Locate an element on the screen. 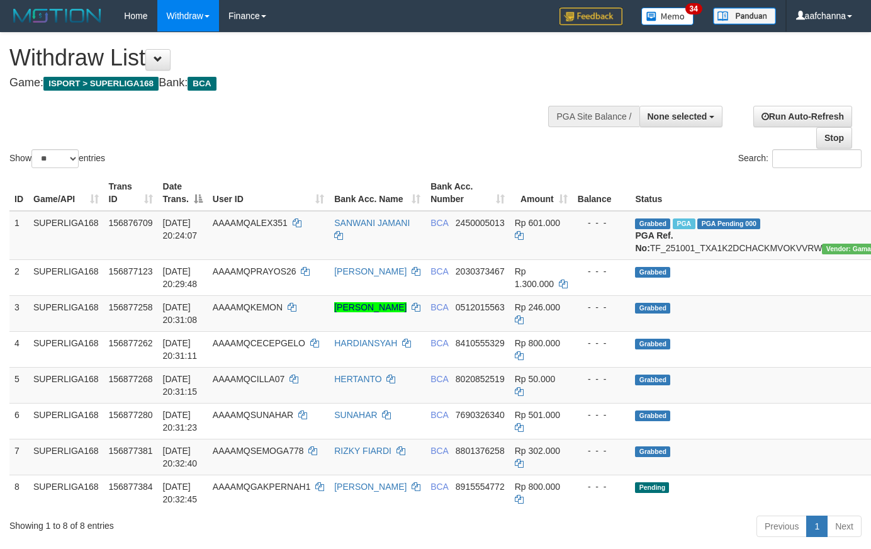 The image size is (871, 549). span: PGA Pending is located at coordinates (729, 223).